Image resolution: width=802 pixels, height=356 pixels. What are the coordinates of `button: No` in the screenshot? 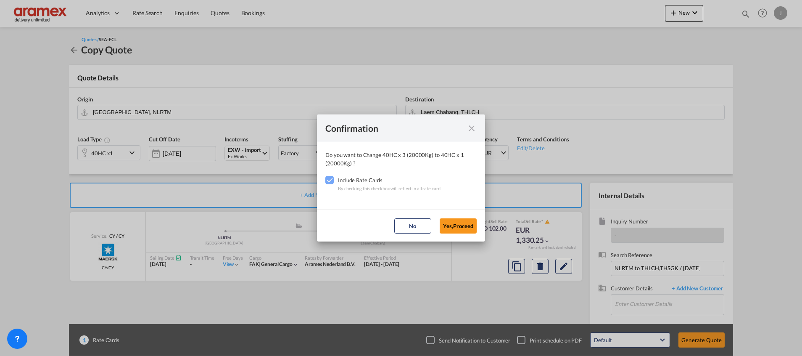 It's located at (413, 226).